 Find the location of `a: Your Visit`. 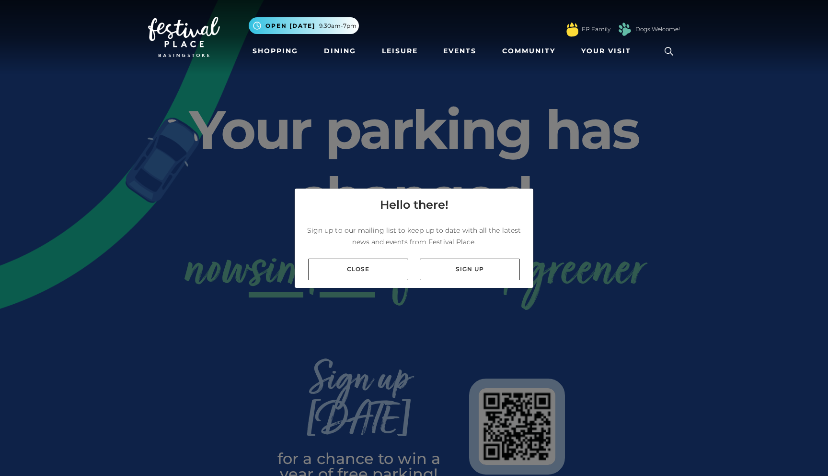

a: Your Visit is located at coordinates (609, 51).